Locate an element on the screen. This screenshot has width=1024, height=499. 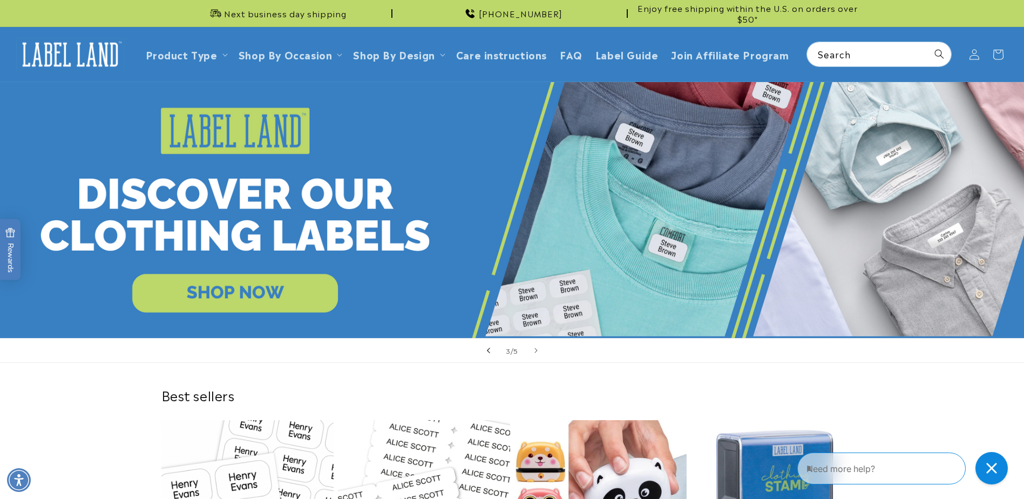
button: Close gorgias live chat is located at coordinates (194, 20).